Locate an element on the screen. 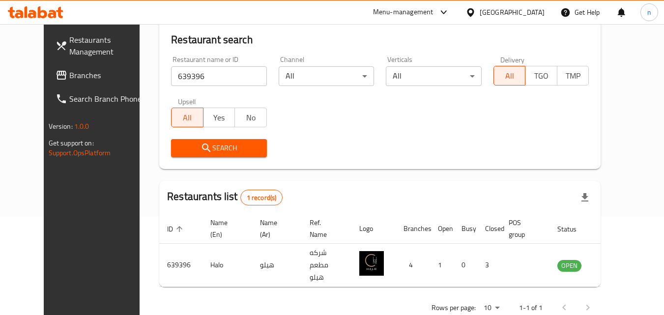 This screenshot has height=315, width=664. span: Yes is located at coordinates (219, 117).